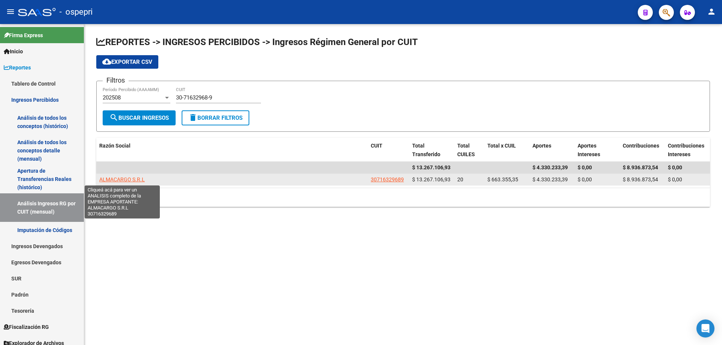 The image size is (722, 345). I want to click on datatable-header-cell: Total x CUIL, so click(507, 150).